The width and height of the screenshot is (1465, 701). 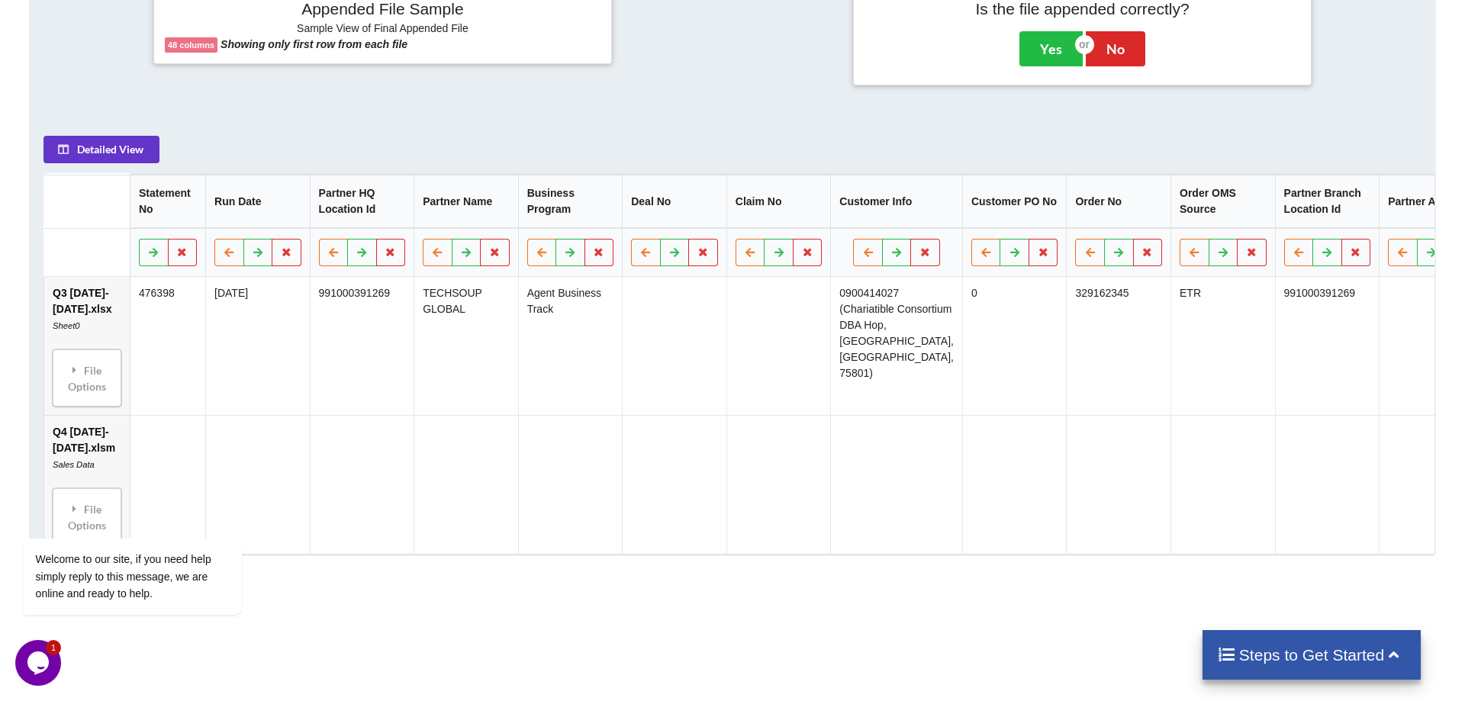 I want to click on th: Partner Name, so click(x=466, y=202).